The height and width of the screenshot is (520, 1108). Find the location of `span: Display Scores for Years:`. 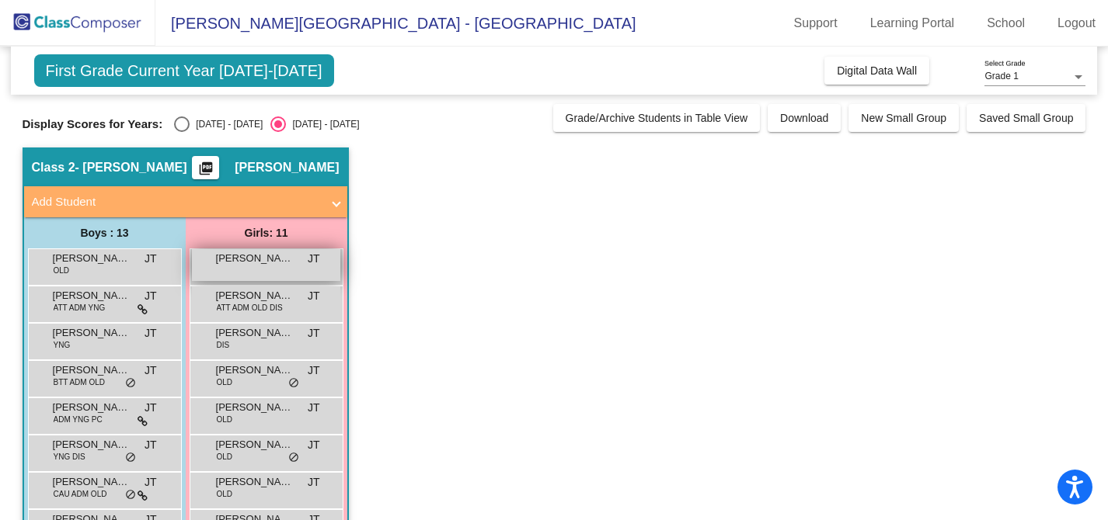

span: Display Scores for Years: is located at coordinates (92, 124).